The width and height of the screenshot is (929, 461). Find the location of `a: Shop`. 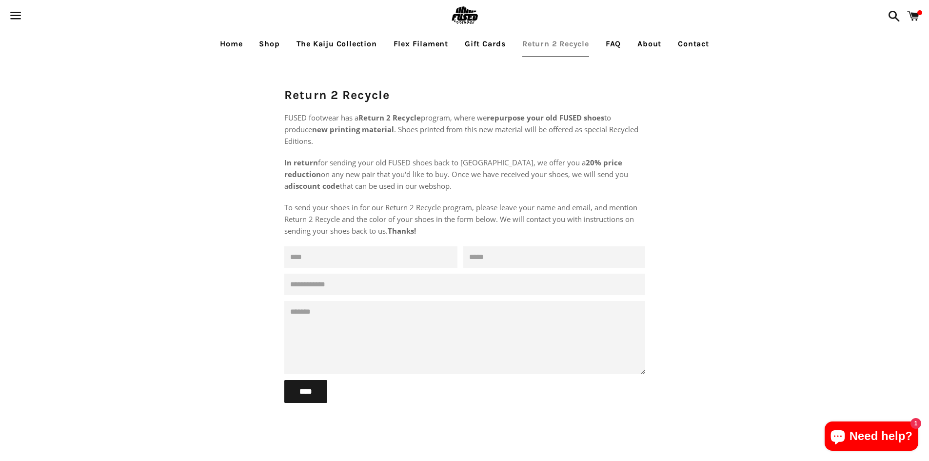

a: Shop is located at coordinates (269, 44).